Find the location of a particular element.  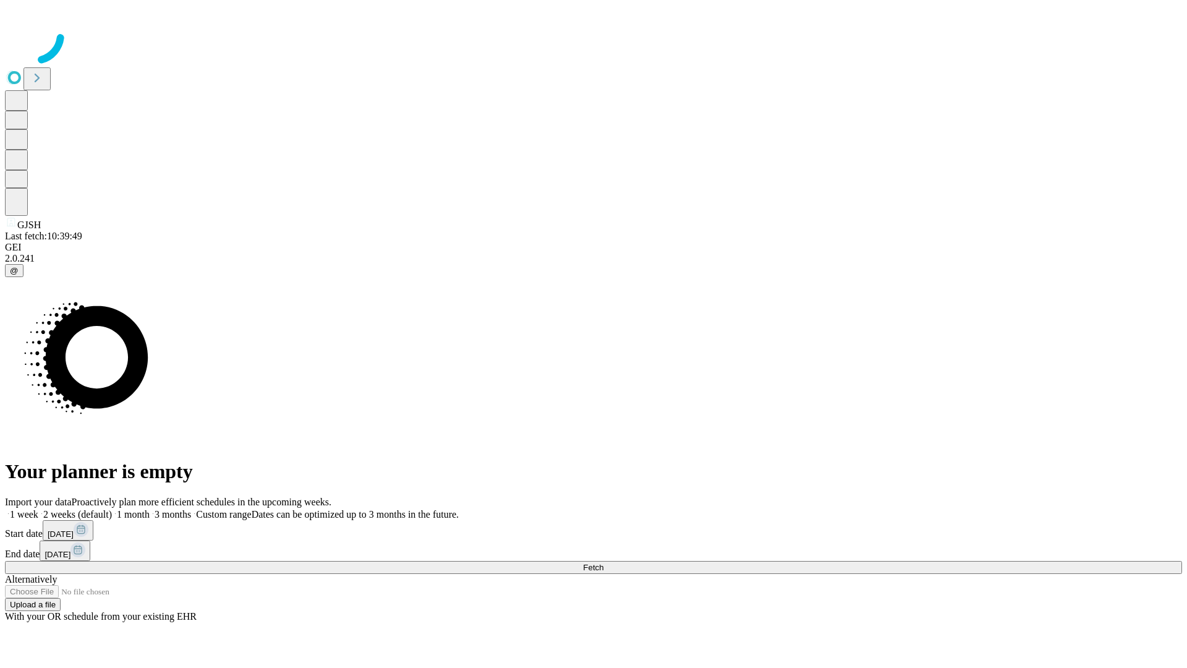

span: 1 month is located at coordinates (133, 514).